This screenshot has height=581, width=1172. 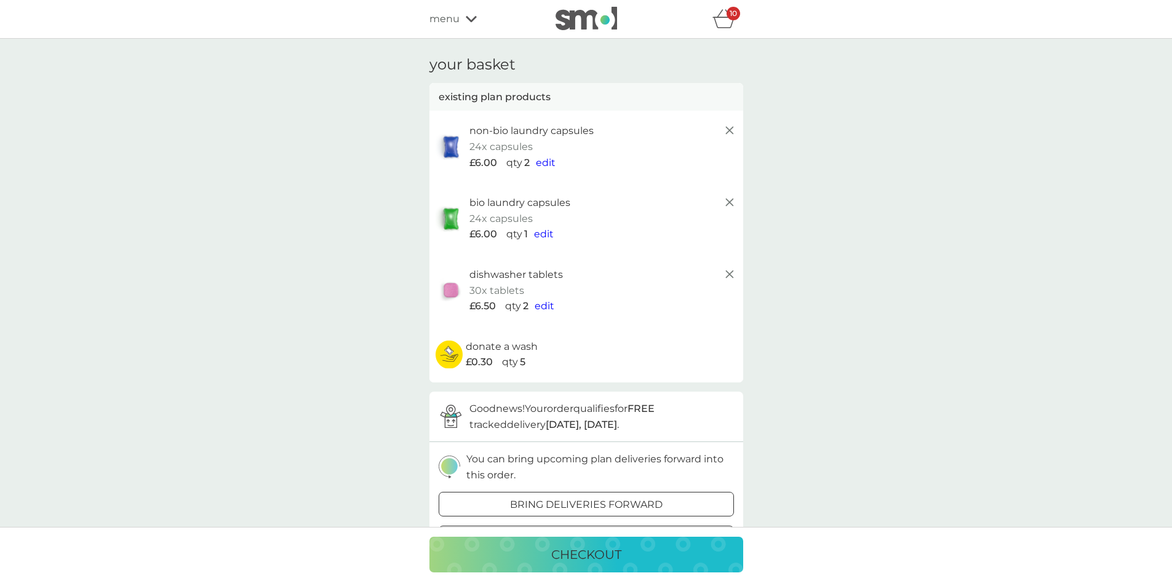 What do you see at coordinates (472, 65) in the screenshot?
I see `h3: your basket` at bounding box center [472, 65].